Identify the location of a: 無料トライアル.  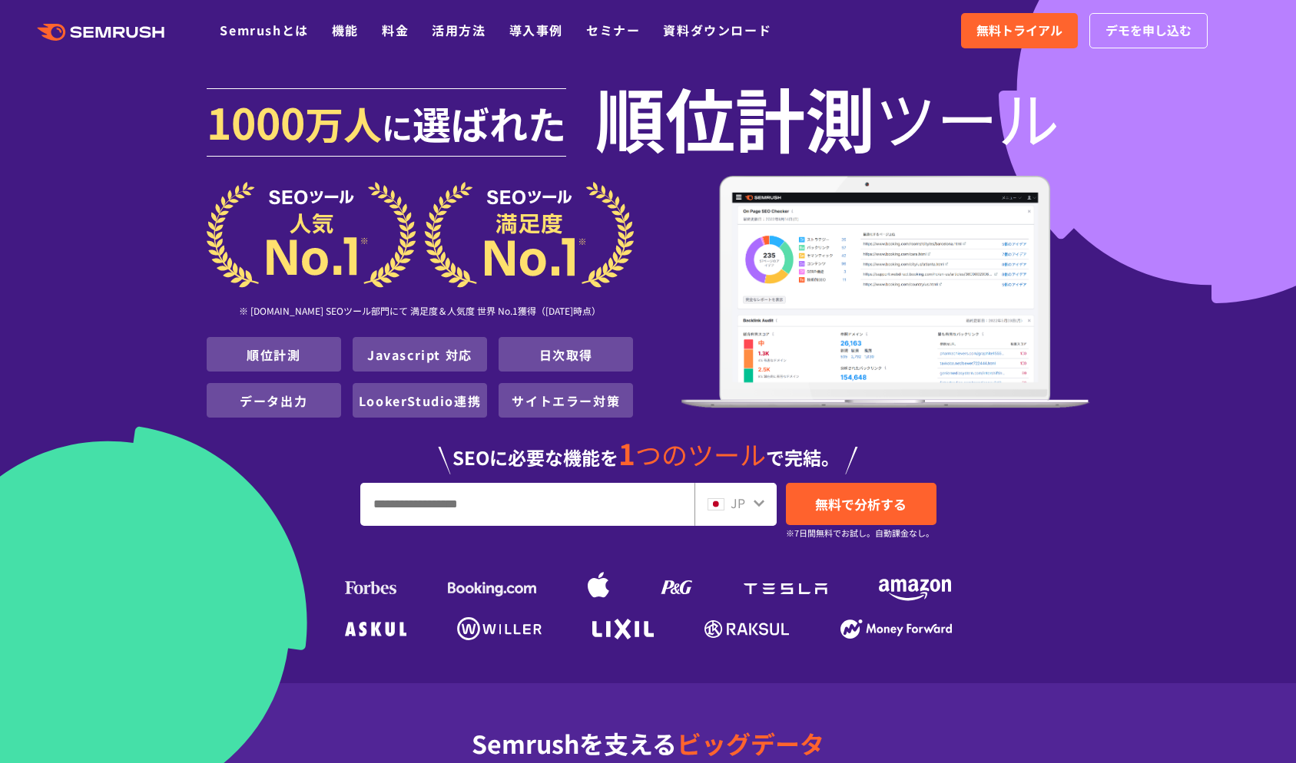
(1019, 31).